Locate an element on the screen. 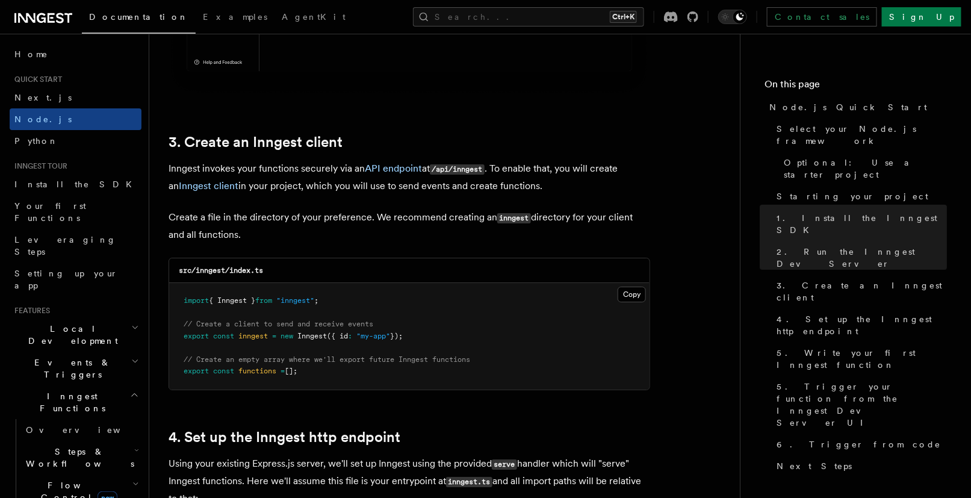  span: Optional: Use a starter project is located at coordinates (865, 169).